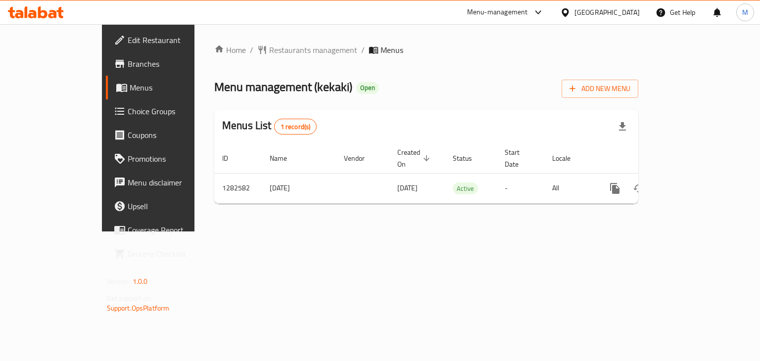  Describe the element at coordinates (174, 254) in the screenshot. I see `span: Grocery Checklist` at that location.